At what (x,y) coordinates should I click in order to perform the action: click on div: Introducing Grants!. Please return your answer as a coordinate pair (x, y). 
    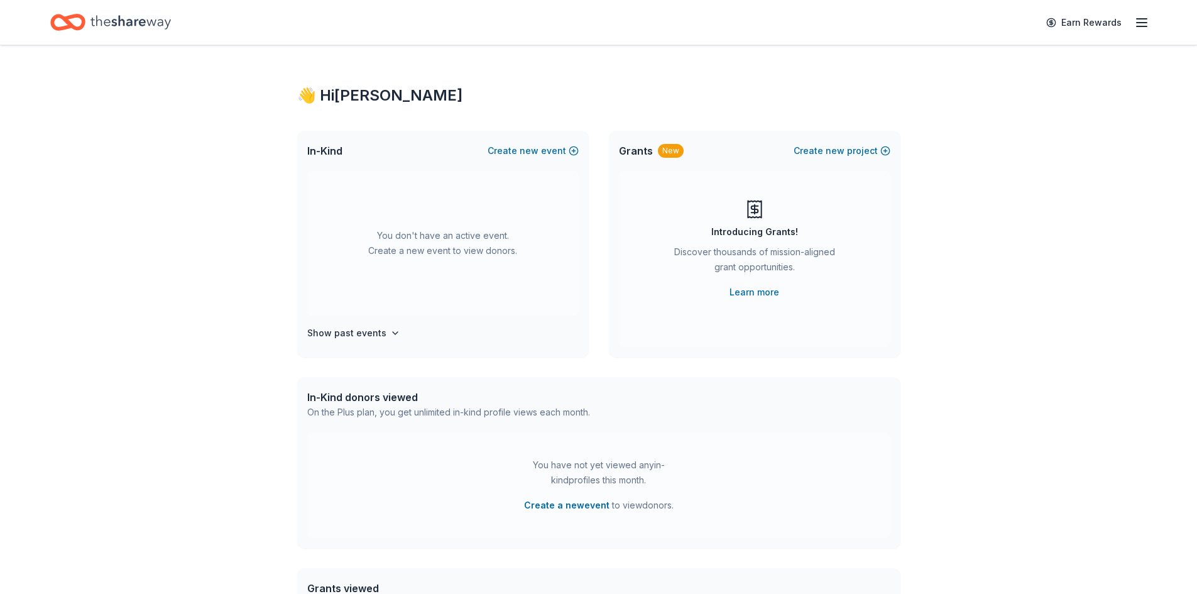
    Looking at the image, I should click on (755, 232).